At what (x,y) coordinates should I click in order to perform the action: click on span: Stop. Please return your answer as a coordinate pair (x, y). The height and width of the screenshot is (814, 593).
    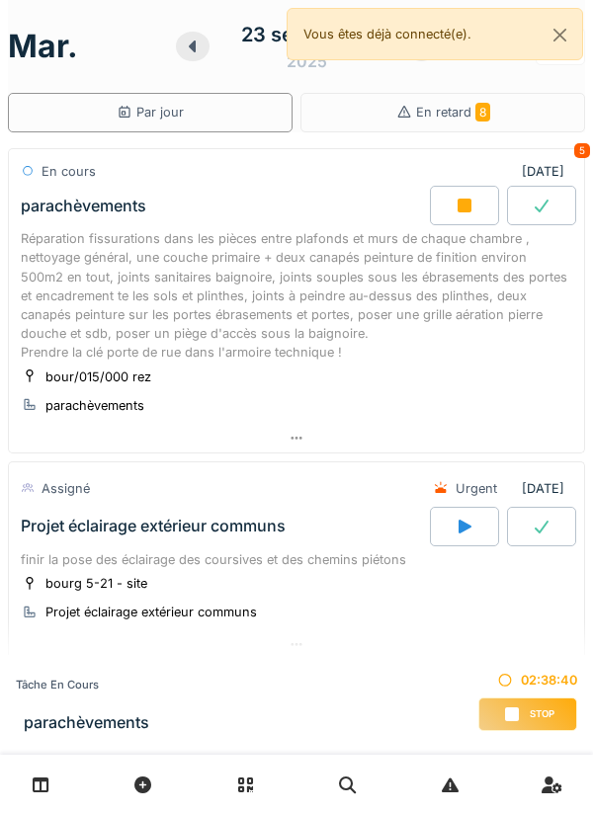
    Looking at the image, I should click on (542, 715).